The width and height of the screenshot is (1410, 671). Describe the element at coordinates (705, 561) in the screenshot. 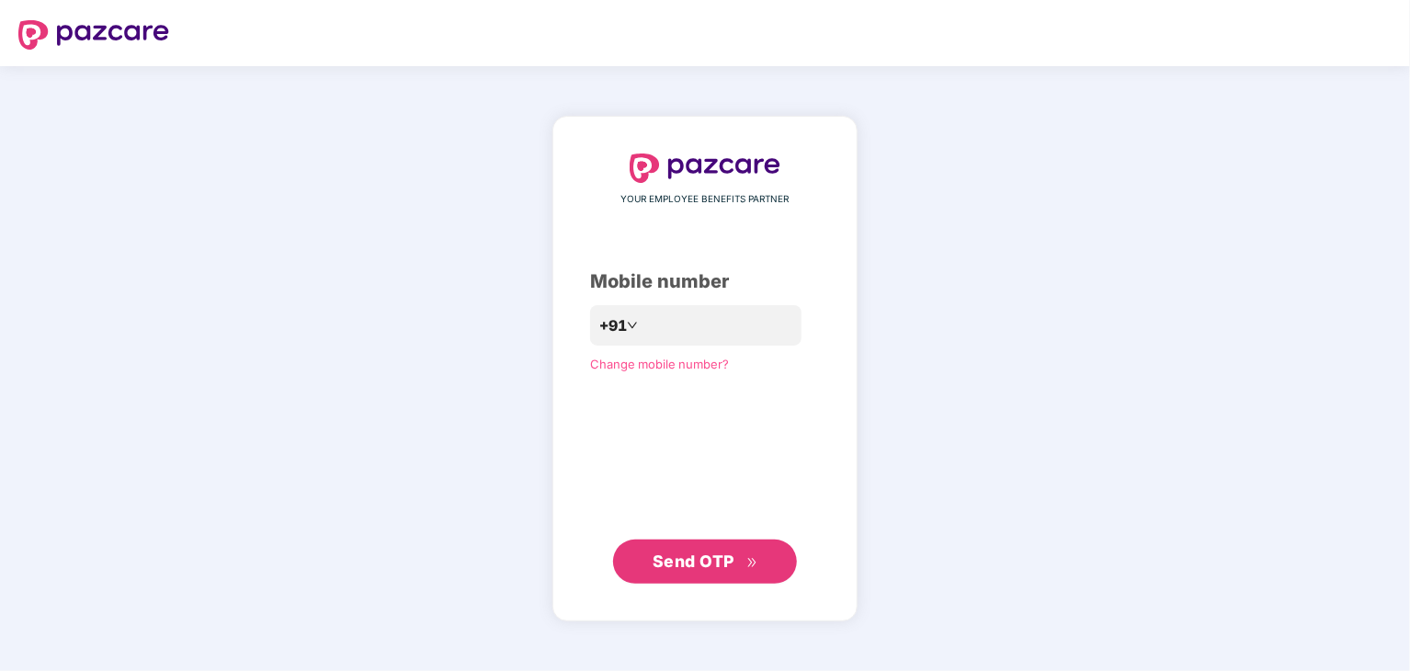

I see `button: Send OTPdouble-right` at that location.